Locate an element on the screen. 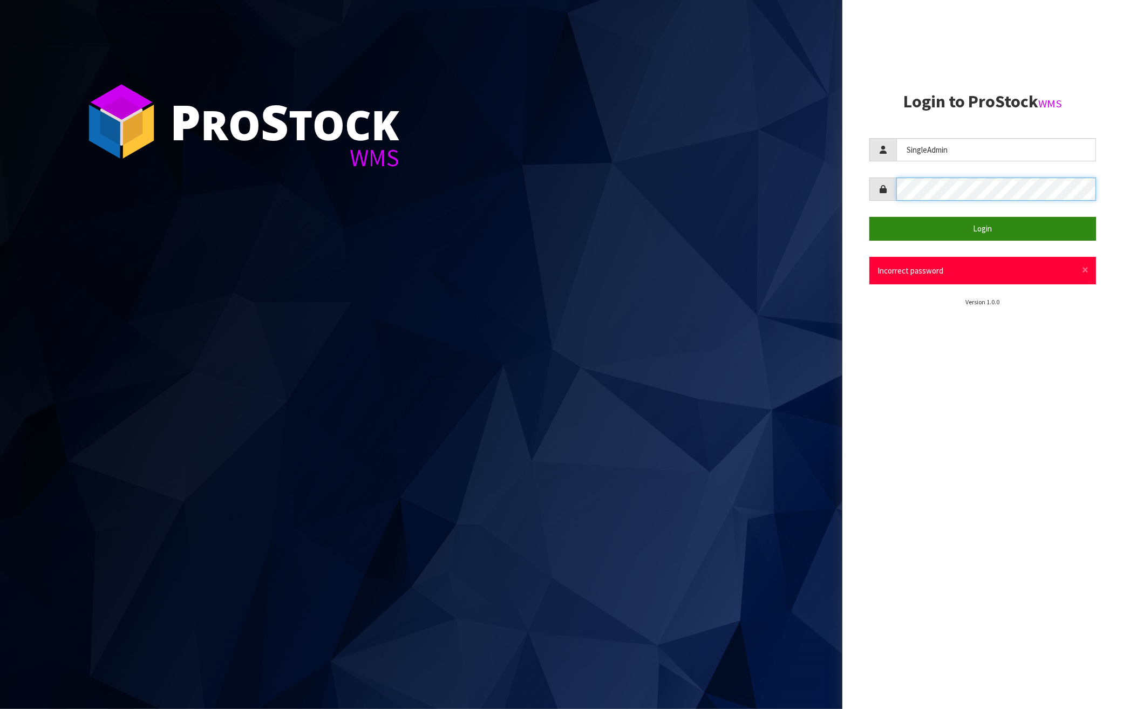  span: P is located at coordinates (185, 121).